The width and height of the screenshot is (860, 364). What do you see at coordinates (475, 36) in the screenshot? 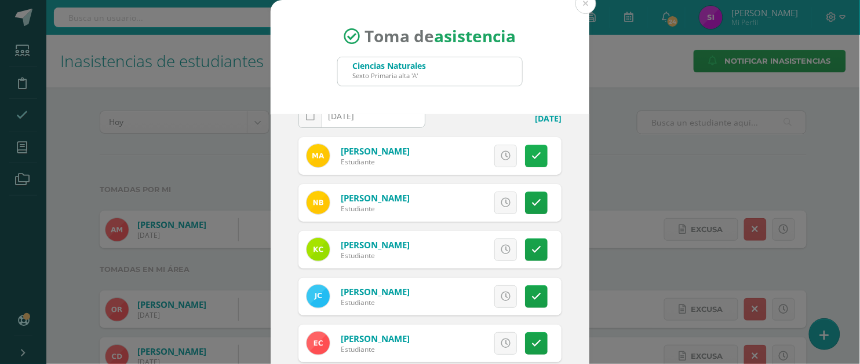
I see `strong: asistencia` at bounding box center [475, 36].